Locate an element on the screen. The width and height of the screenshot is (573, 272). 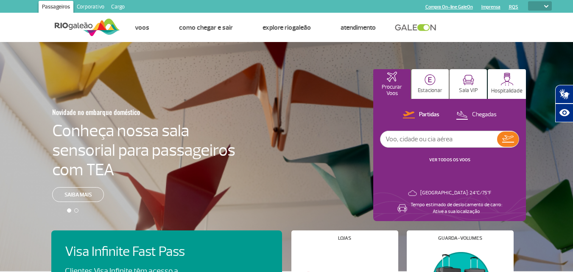
p: Estacionar is located at coordinates (430, 90).